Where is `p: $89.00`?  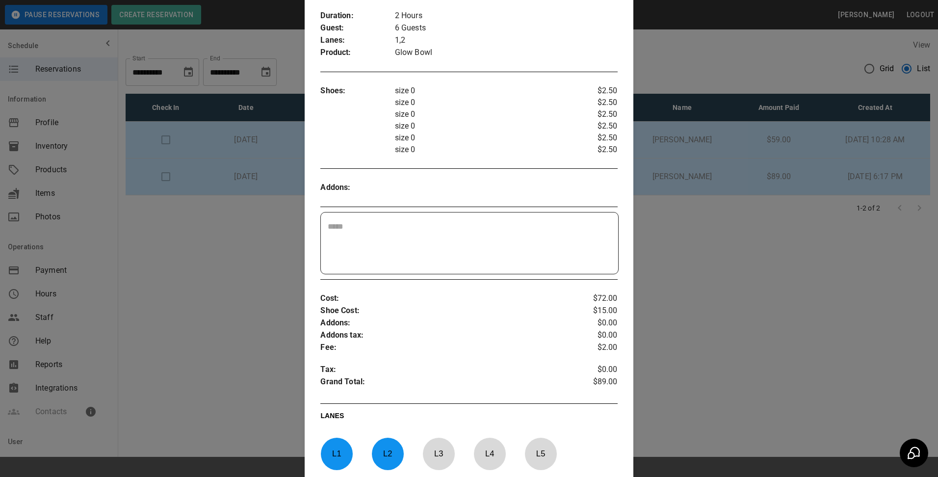
p: $89.00 is located at coordinates (593, 383).